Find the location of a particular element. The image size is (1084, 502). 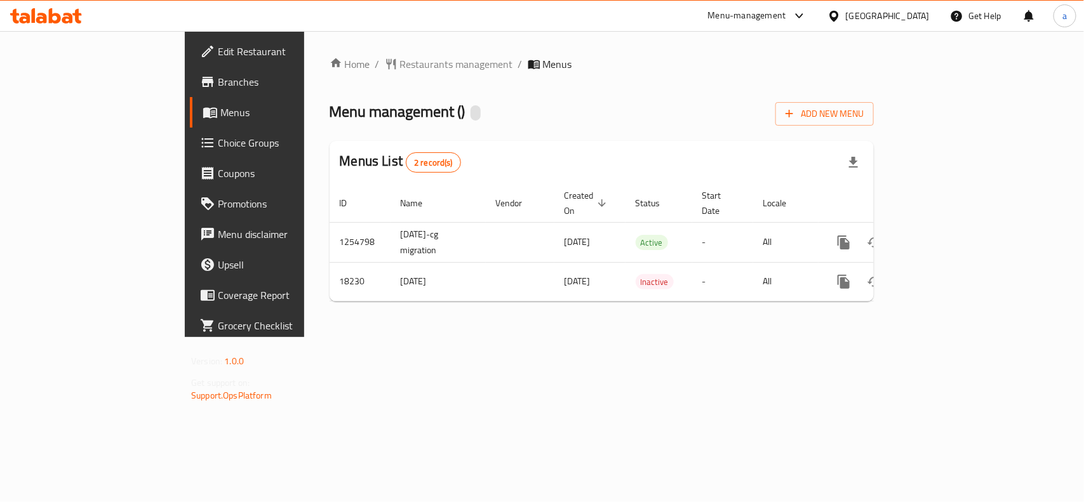

span: 2 record(s) is located at coordinates (433, 163).